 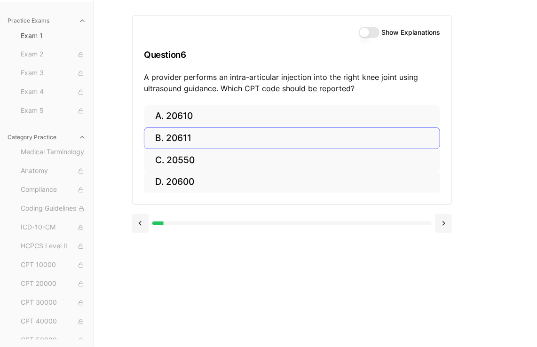 What do you see at coordinates (53, 92) in the screenshot?
I see `span: Exam 4` at bounding box center [53, 92].